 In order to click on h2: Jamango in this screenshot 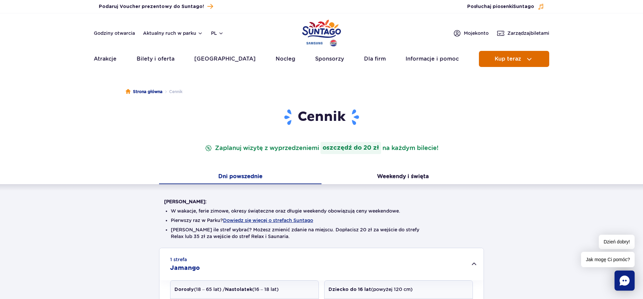, I will do `click(185, 268)`.